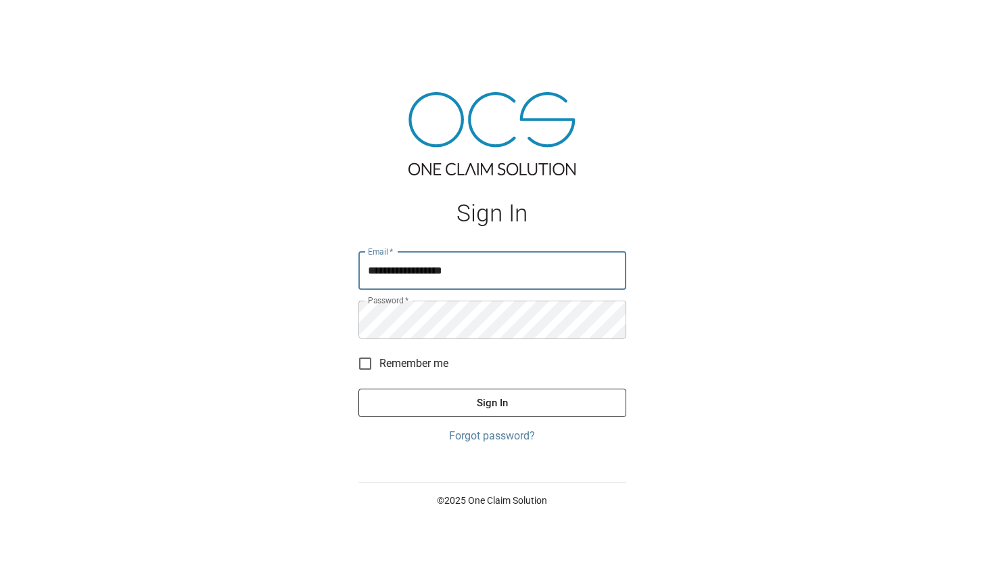  I want to click on label: Password, so click(388, 300).